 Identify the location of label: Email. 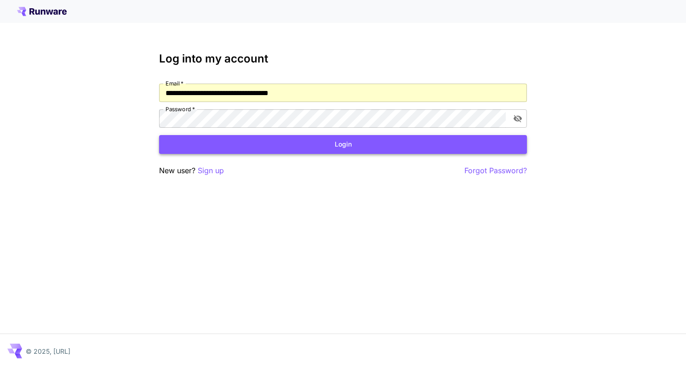
(174, 83).